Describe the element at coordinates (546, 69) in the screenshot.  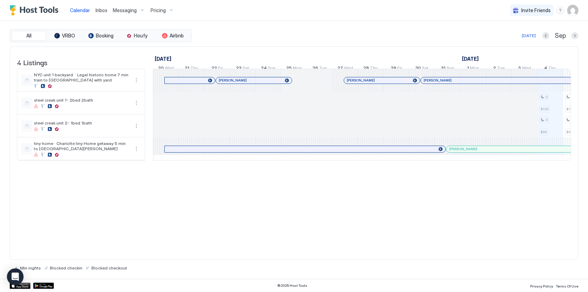
I see `span: 4` at that location.